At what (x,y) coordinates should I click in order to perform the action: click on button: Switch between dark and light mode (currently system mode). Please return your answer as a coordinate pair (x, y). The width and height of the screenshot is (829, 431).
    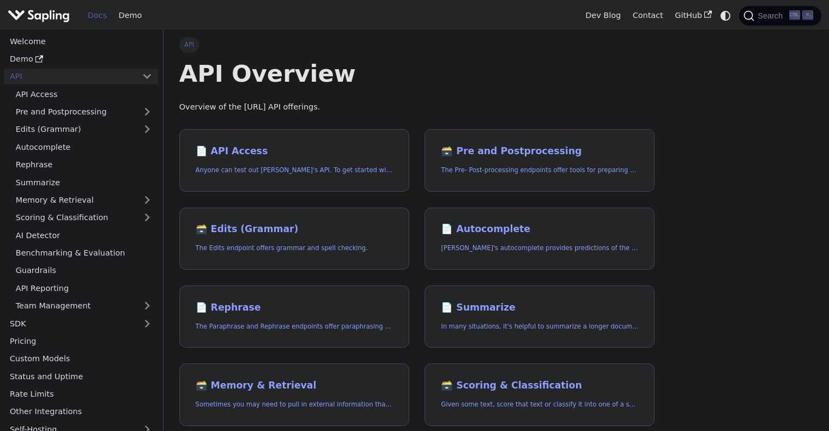
    Looking at the image, I should click on (726, 15).